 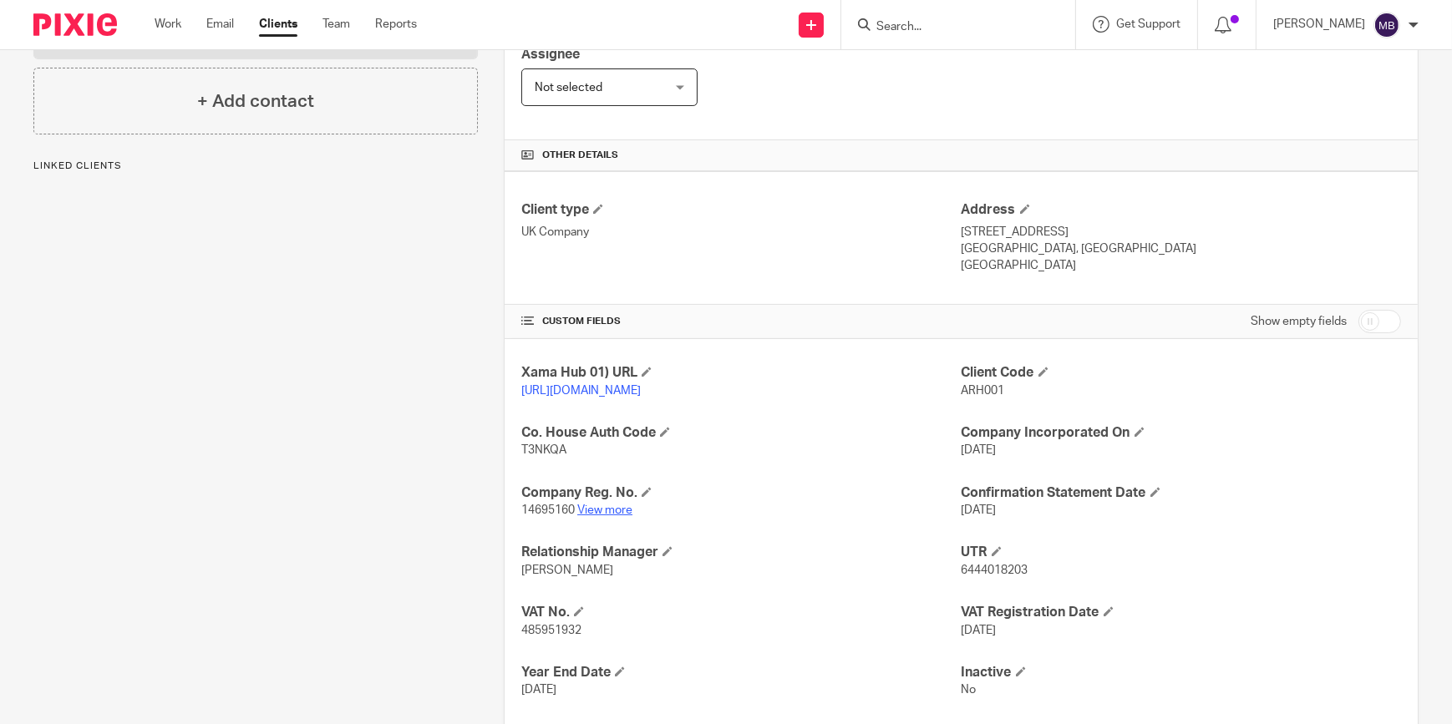 What do you see at coordinates (1148, 24) in the screenshot?
I see `span: Get Support` at bounding box center [1148, 24].